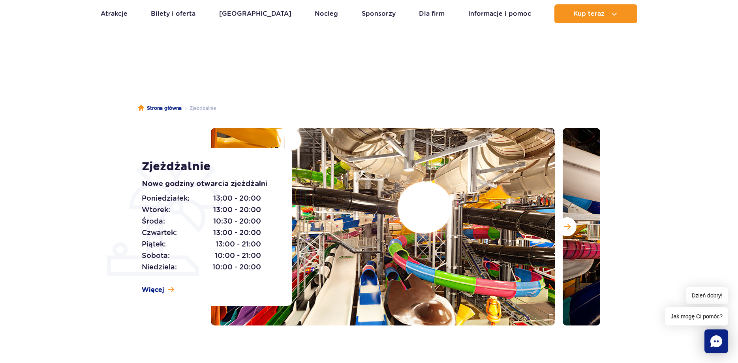 Image resolution: width=738 pixels, height=363 pixels. Describe the element at coordinates (696, 316) in the screenshot. I see `span: Jak mogę Ci pomóc?` at that location.